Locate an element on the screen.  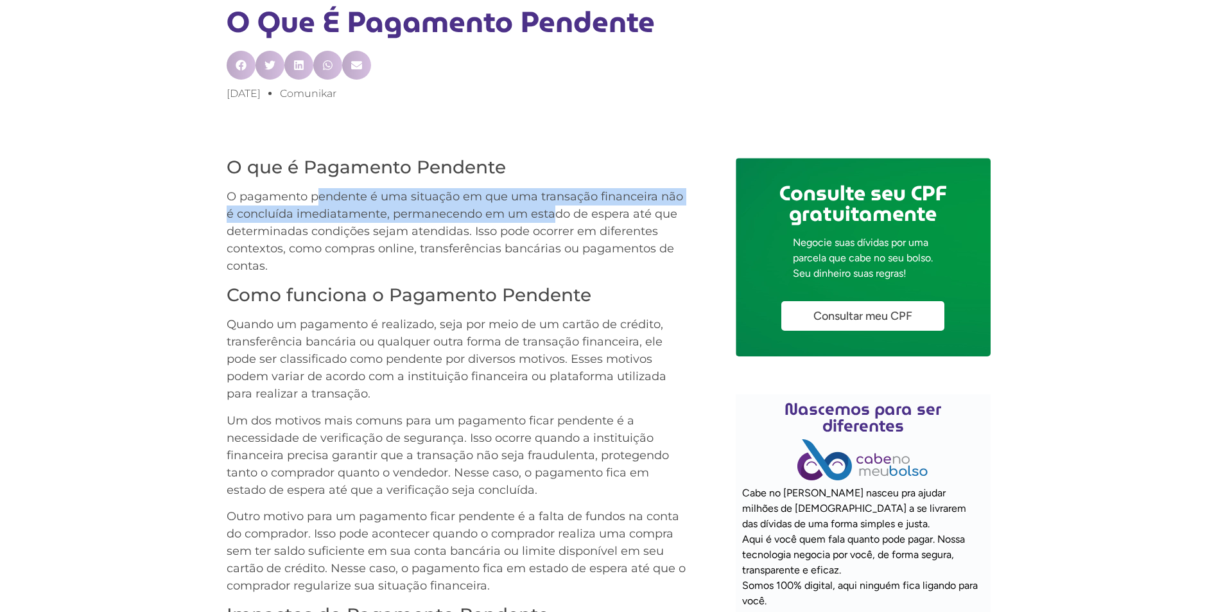
span: Consultar meu CPF is located at coordinates (863, 316).